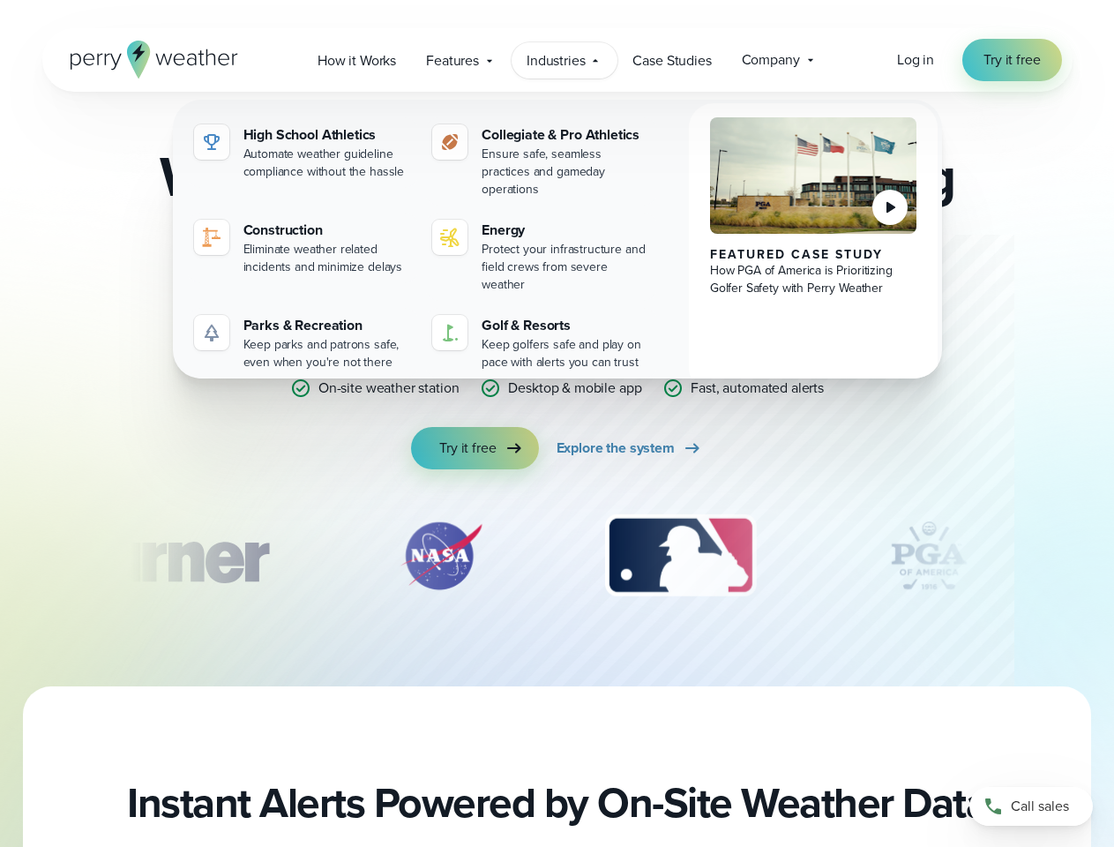 Image resolution: width=1114 pixels, height=847 pixels. I want to click on p: Desktop & mobile app, so click(574, 388).